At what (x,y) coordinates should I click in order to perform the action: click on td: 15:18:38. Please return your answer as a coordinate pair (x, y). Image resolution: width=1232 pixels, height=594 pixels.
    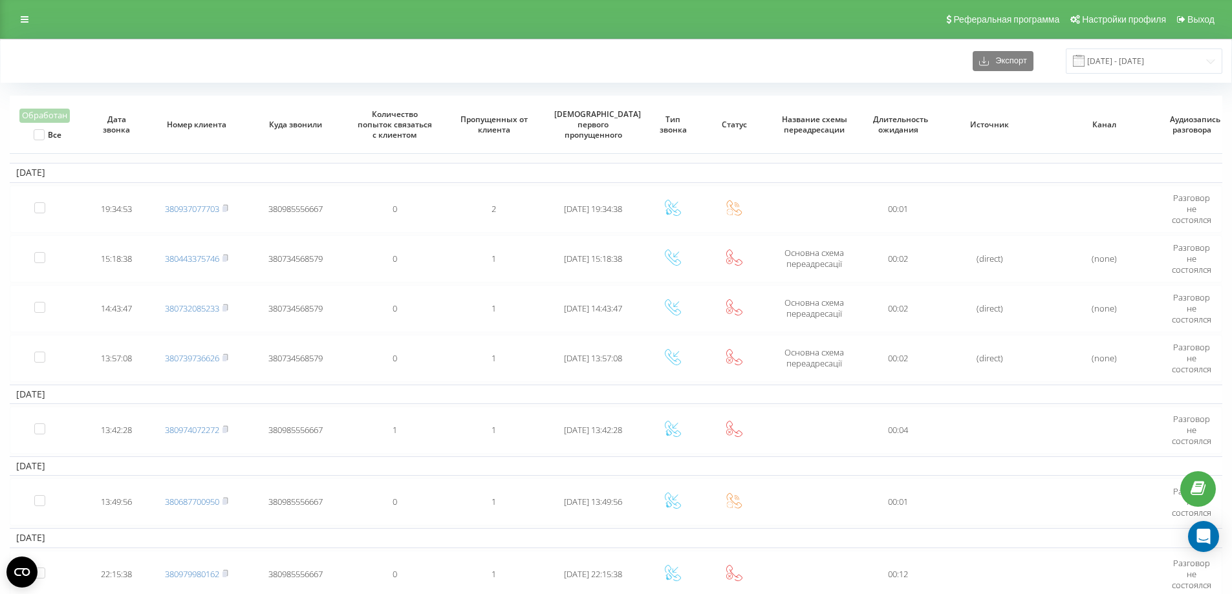
    Looking at the image, I should click on (116, 259).